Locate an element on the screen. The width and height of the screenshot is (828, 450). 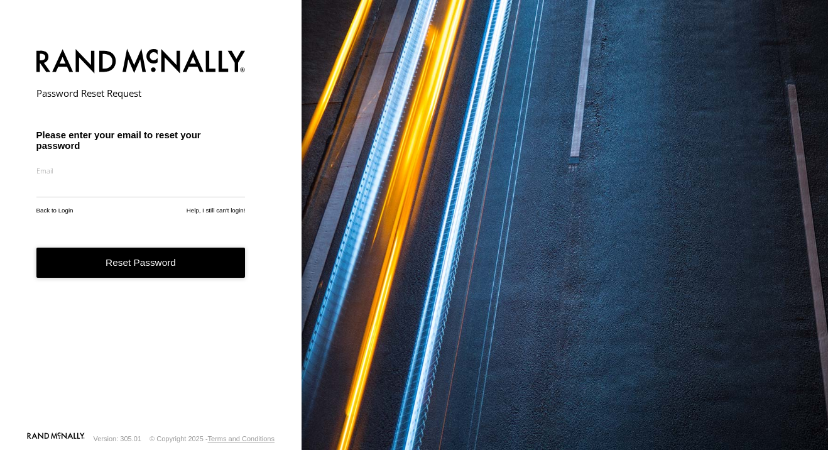
div: Version: 305.01 is located at coordinates (117, 438).